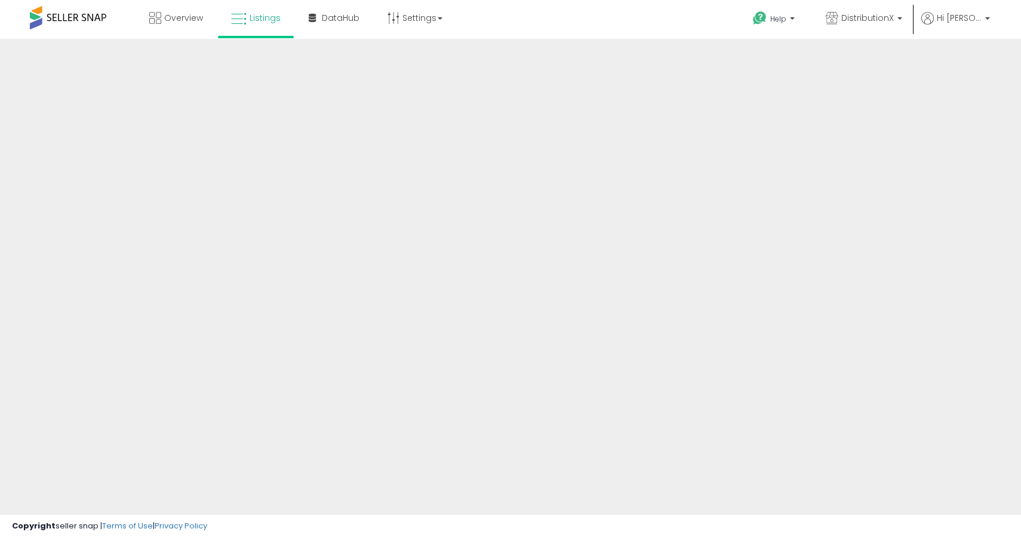  What do you see at coordinates (340, 18) in the screenshot?
I see `span: DataHub` at bounding box center [340, 18].